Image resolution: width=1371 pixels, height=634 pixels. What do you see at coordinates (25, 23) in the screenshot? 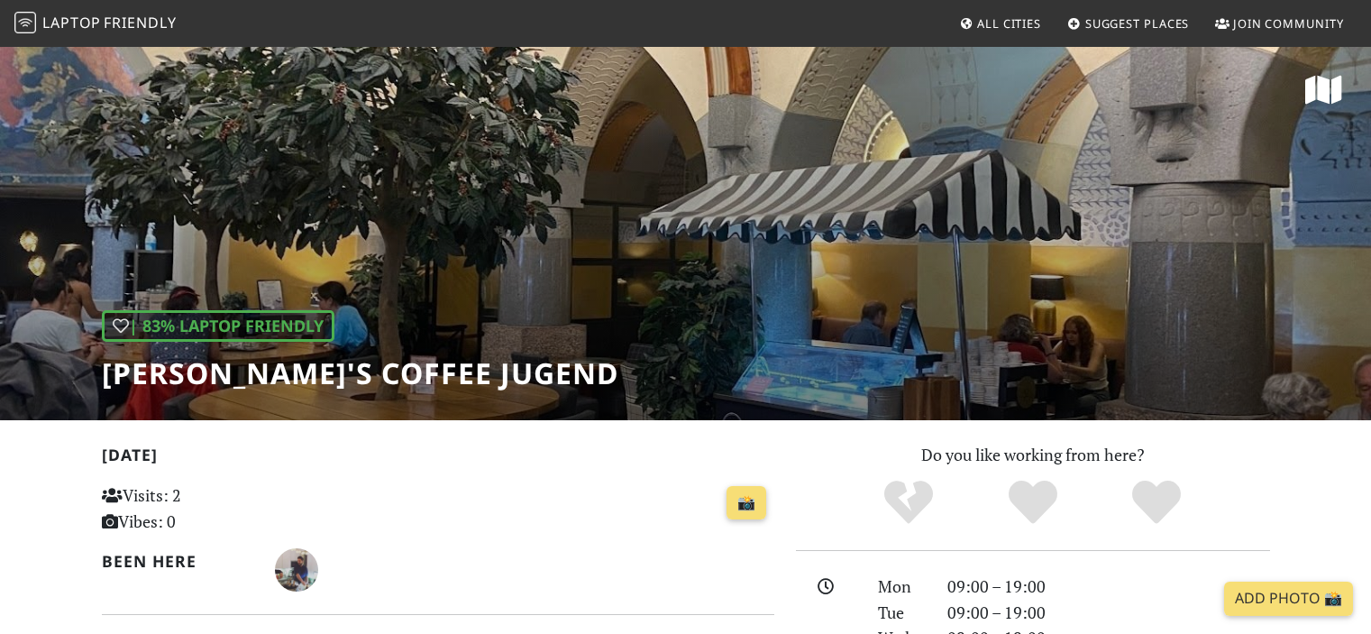
I see `img: LaptopFriendly` at bounding box center [25, 23].